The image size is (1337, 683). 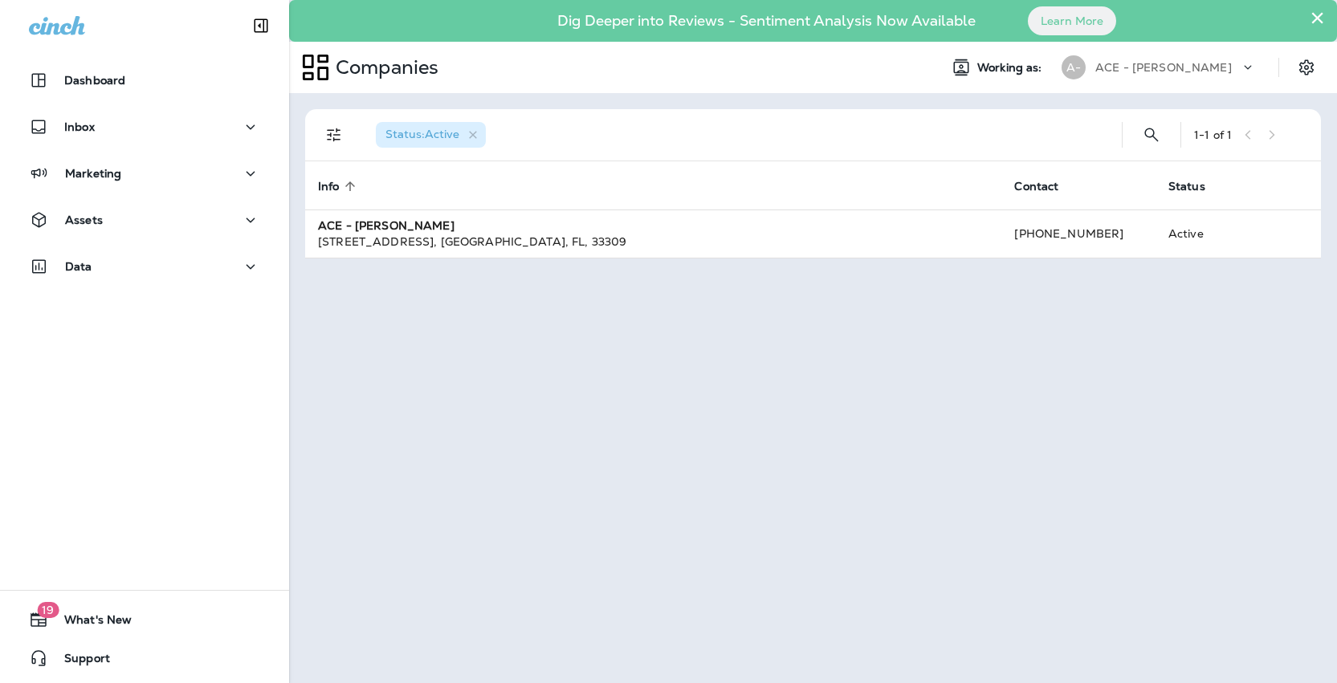 I want to click on div: Status:Active, so click(x=430, y=135).